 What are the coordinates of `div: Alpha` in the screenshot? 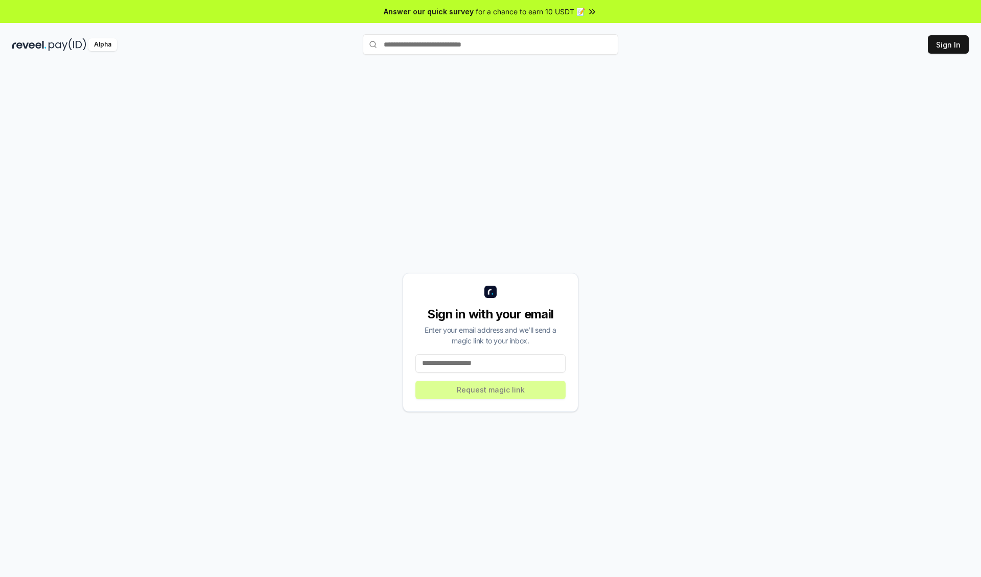 It's located at (103, 44).